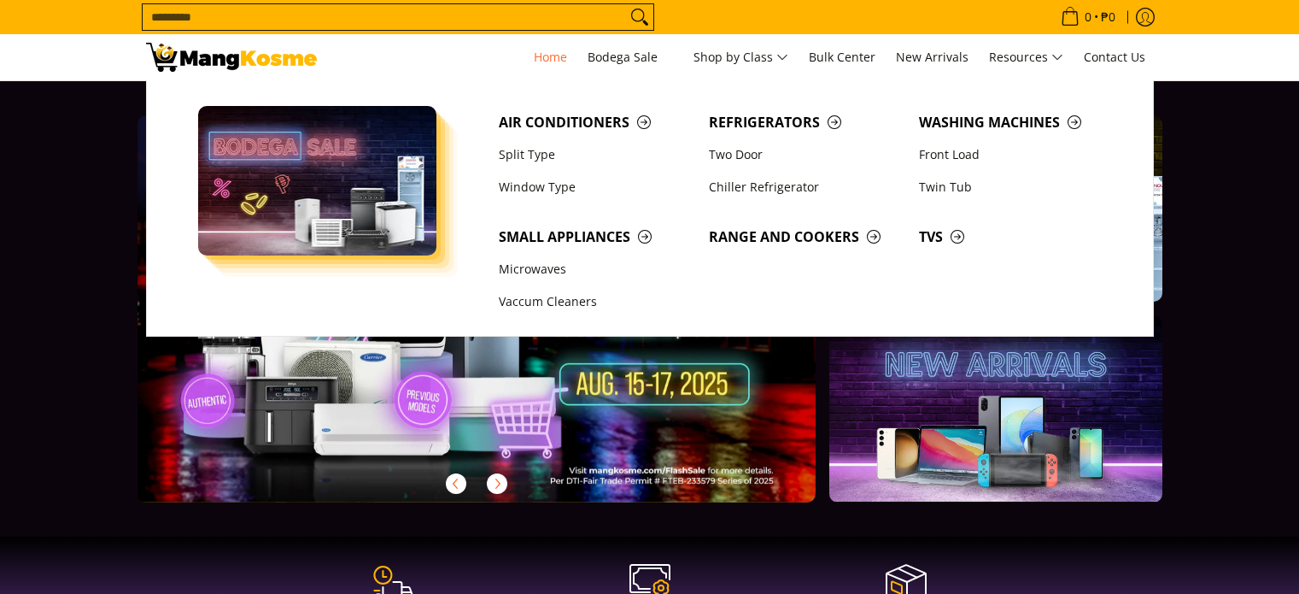 This screenshot has height=594, width=1299. Describe the element at coordinates (1016, 237) in the screenshot. I see `span: TVs` at that location.